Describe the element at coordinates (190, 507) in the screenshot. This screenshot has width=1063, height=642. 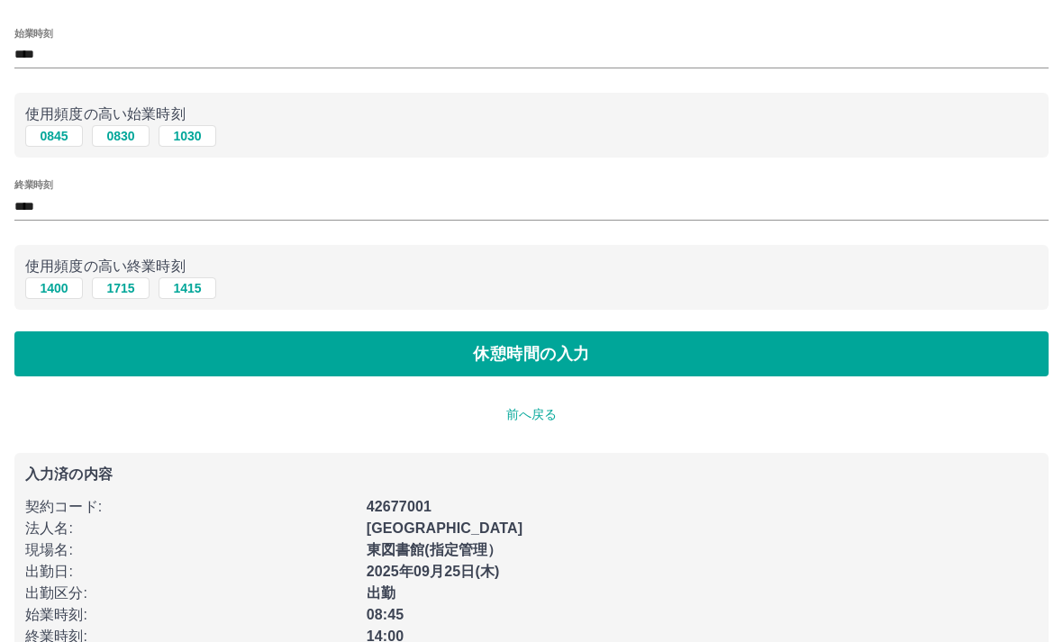
I see `p: 契約コード :` at that location.